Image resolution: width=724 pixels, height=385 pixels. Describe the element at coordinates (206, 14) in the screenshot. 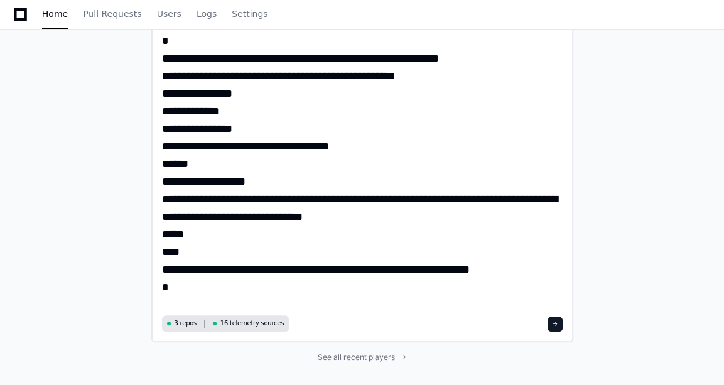

I see `span: Logs` at that location.